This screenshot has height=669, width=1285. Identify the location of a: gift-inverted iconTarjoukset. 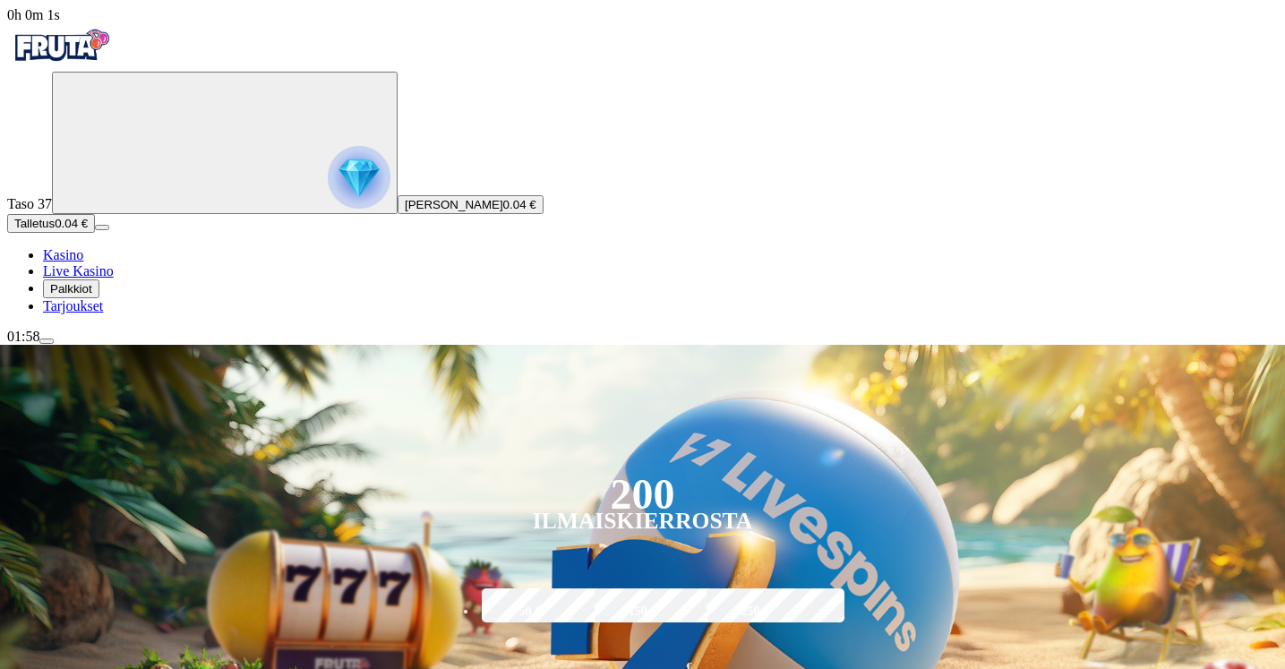
(73, 305).